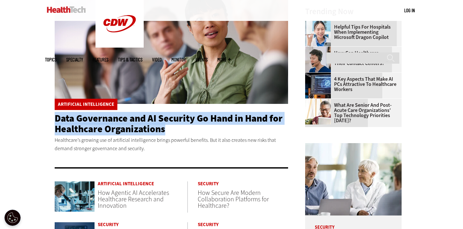 This screenshot has height=229, width=463. I want to click on span: How Agentic AI Accelerates Healthcare Research and Innovation, so click(134, 199).